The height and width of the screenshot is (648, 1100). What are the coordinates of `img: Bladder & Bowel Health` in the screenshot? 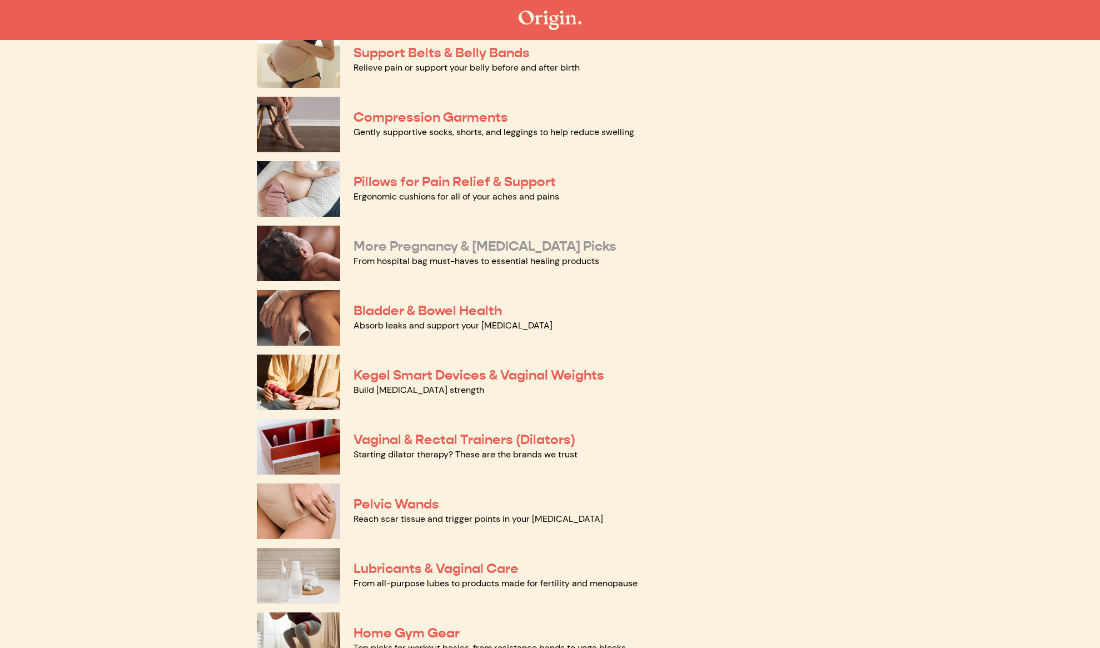 It's located at (298, 318).